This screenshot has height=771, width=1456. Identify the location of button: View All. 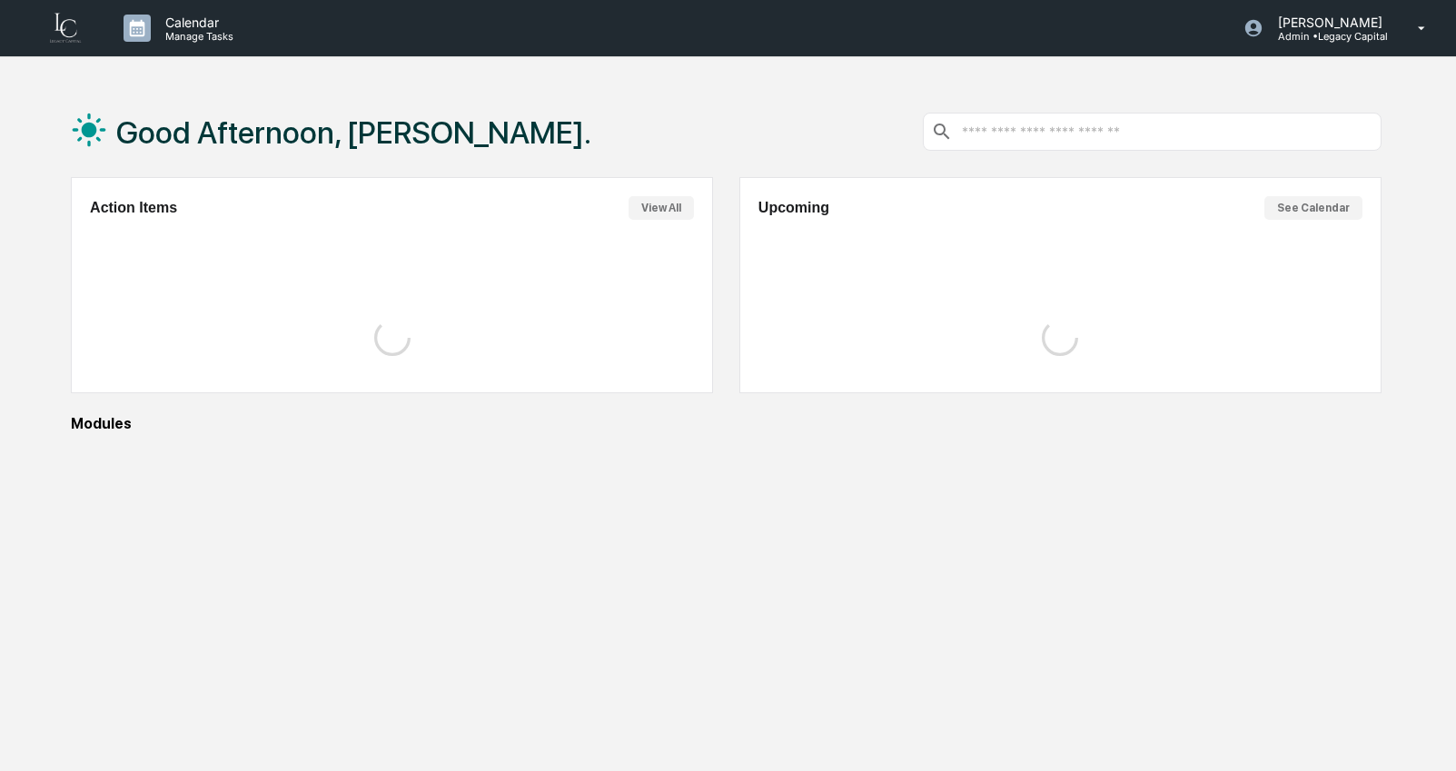
(661, 208).